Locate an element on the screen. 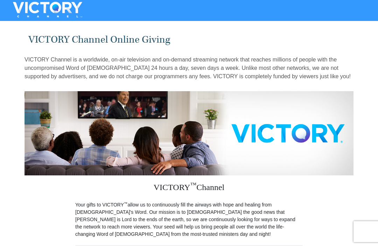 The width and height of the screenshot is (378, 247). h1: VICTORY Channel Online Giving is located at coordinates (189, 40).